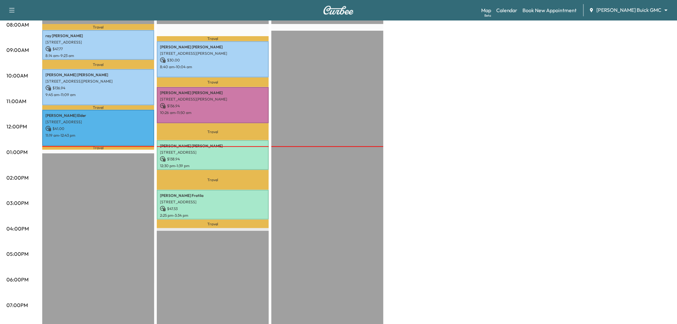 The height and width of the screenshot is (324, 677). What do you see at coordinates (213, 113) in the screenshot?
I see `p: 10:26 am - 11:50 am` at bounding box center [213, 113].